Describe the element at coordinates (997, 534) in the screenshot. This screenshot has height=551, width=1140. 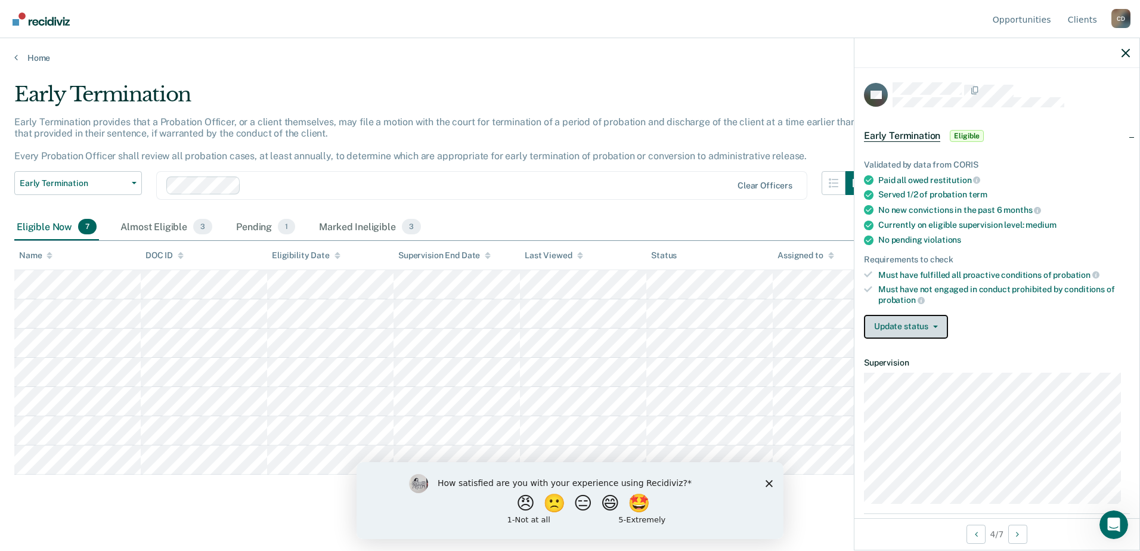
I see `div: 4 / 7` at that location.